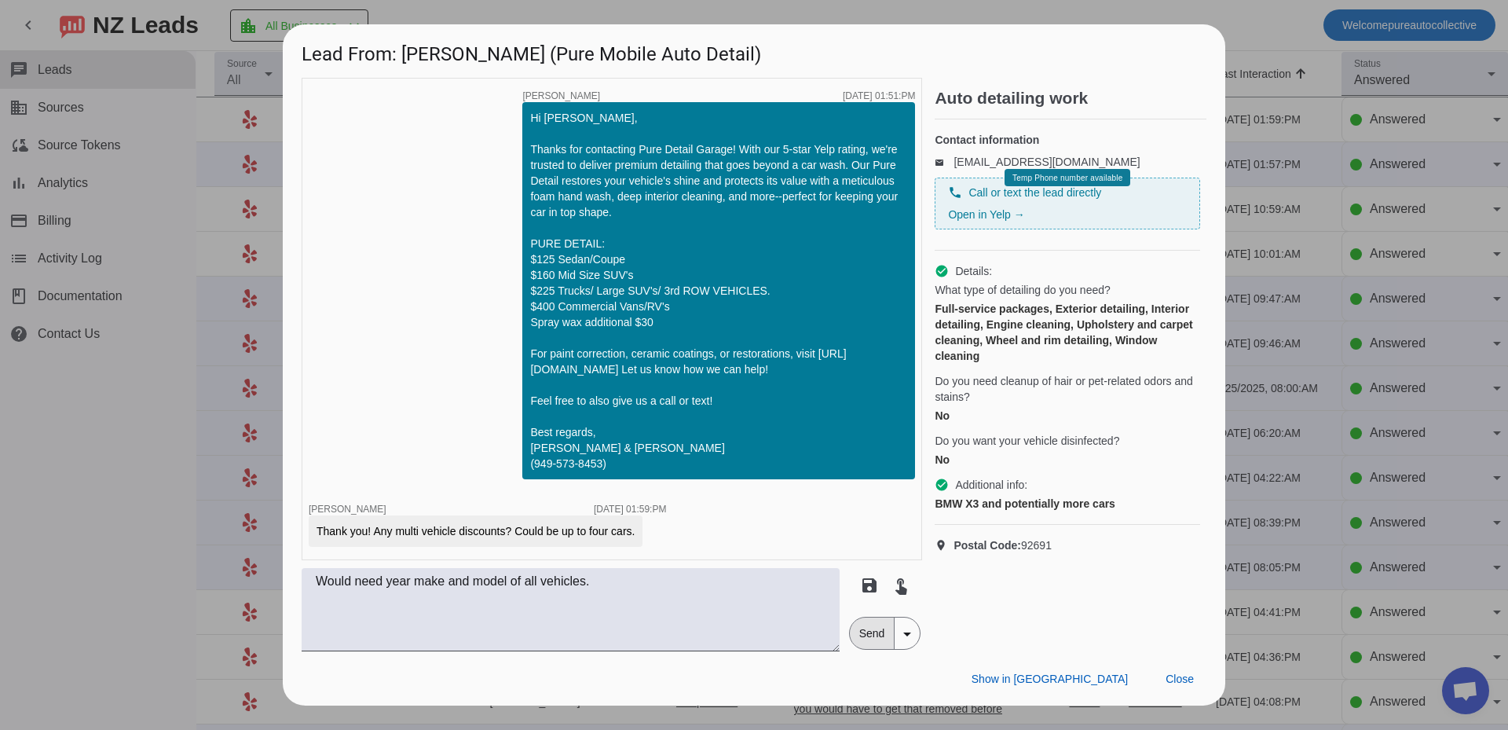 The height and width of the screenshot is (730, 1508). I want to click on div: BMW X3 and potentially more cars, so click(1068, 504).